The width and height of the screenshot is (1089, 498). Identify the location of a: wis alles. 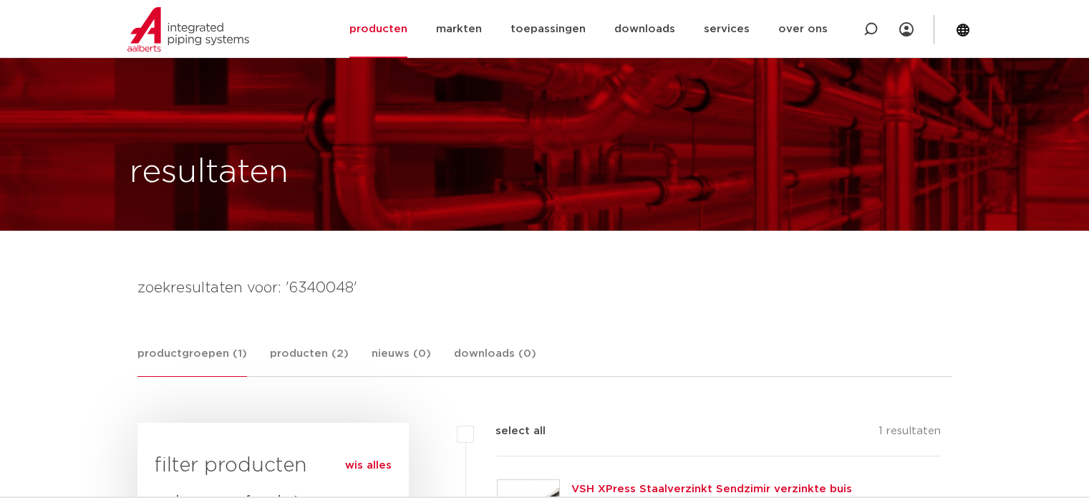
(368, 465).